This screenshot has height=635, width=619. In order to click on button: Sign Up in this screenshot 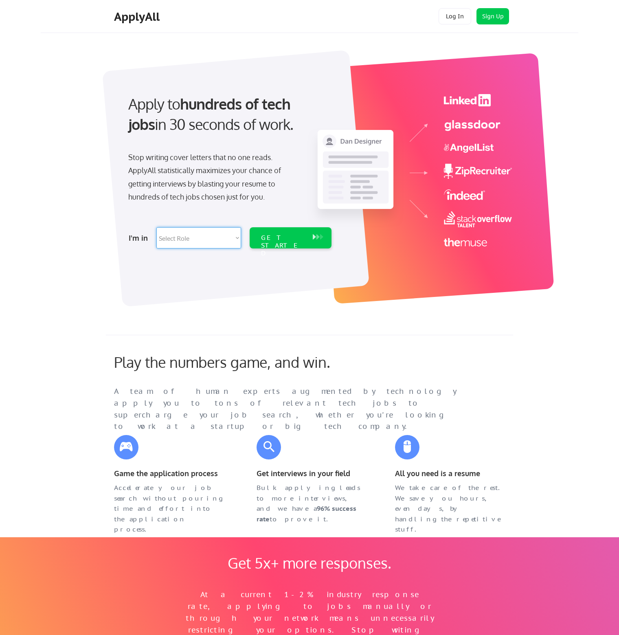, I will do `click(493, 16)`.